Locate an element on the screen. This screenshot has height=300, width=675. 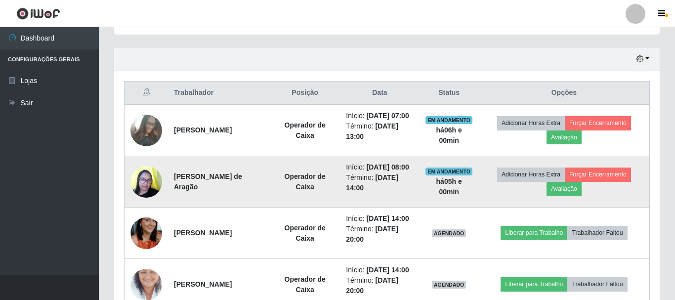
img: 1632390182177.jpeg is located at coordinates (146, 181).